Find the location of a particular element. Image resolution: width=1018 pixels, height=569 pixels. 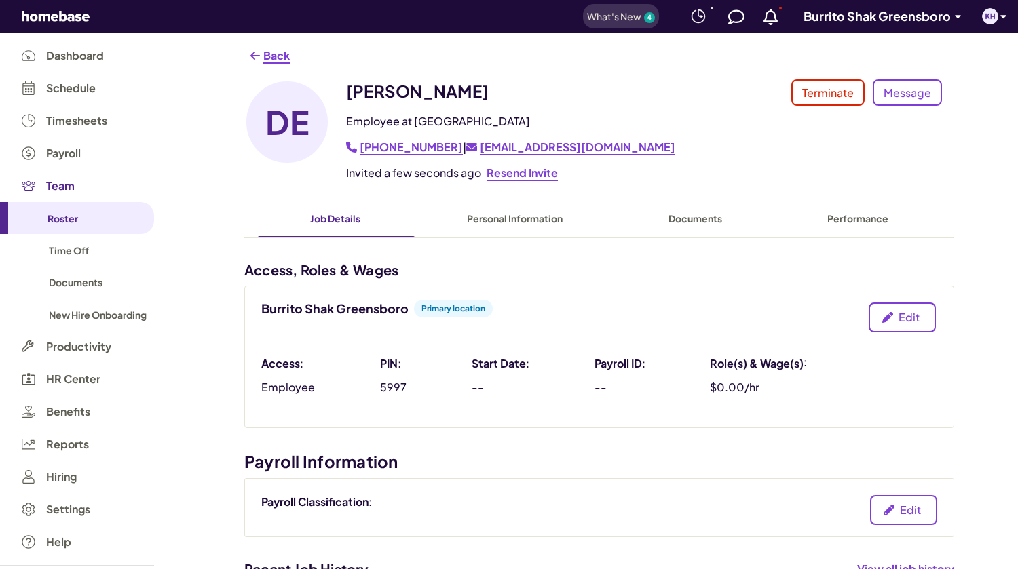

span: Hiring is located at coordinates (61, 477).